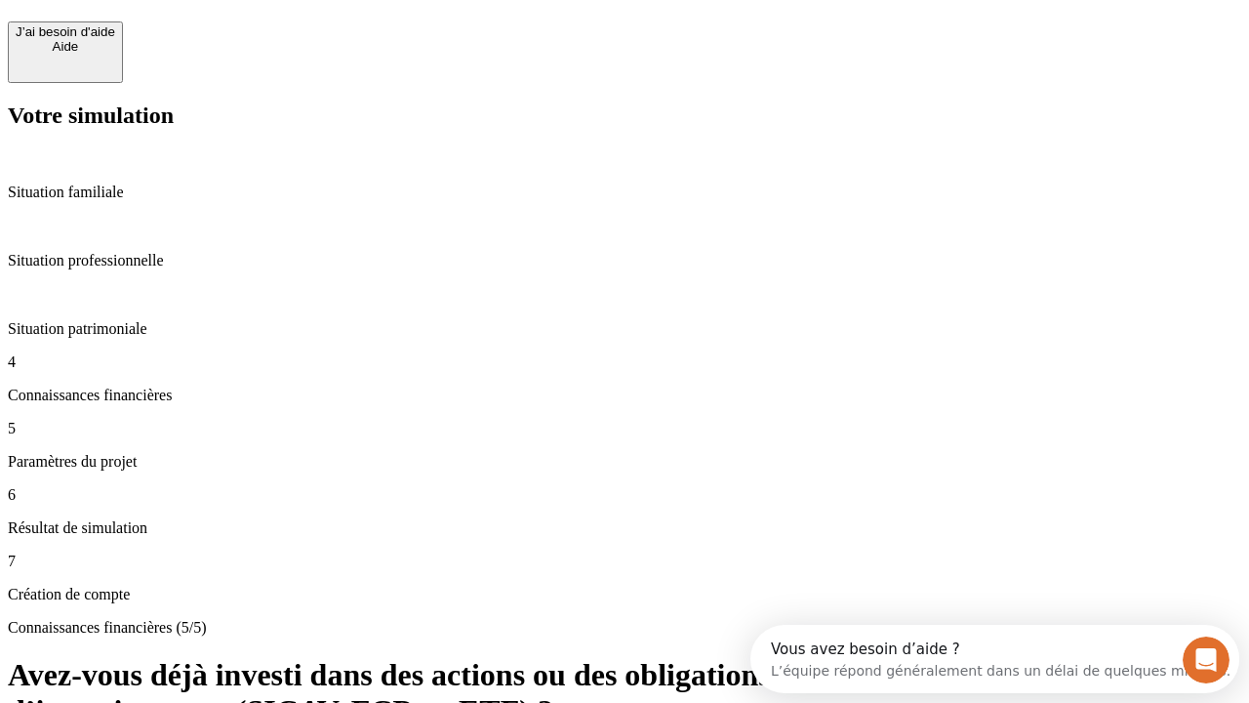 The image size is (1249, 703). Describe the element at coordinates (625, 428) in the screenshot. I see `p: 5` at that location.